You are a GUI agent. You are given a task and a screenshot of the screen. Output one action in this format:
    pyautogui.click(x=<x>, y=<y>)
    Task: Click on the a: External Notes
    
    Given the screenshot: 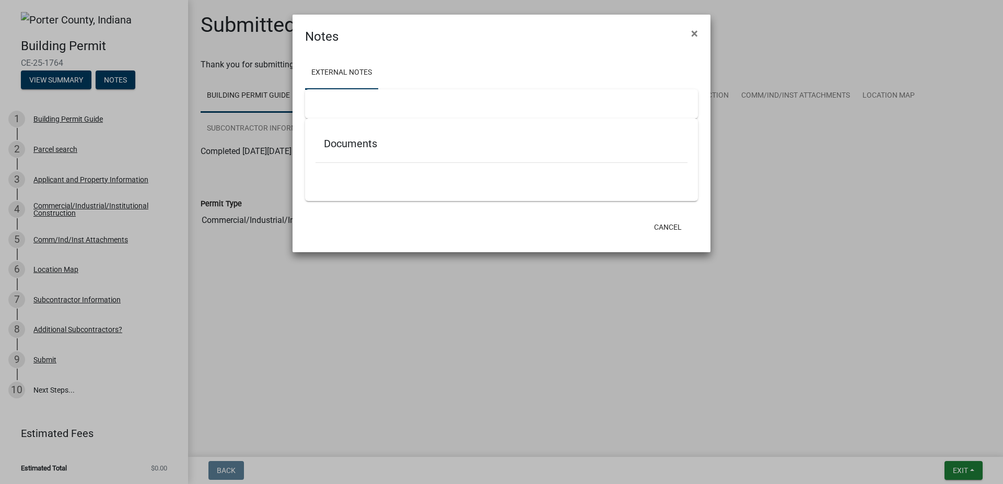 What is the action you would take?
    pyautogui.click(x=342, y=73)
    